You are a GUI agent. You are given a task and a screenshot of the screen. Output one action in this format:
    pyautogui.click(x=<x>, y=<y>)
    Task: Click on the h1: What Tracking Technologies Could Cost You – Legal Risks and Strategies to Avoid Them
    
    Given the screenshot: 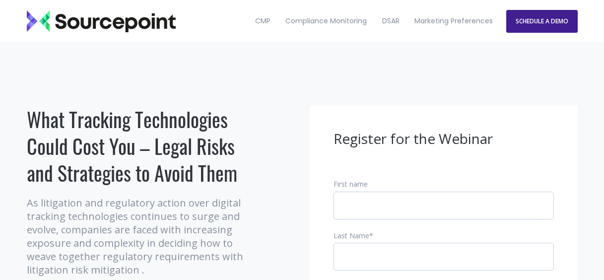 What is the action you would take?
    pyautogui.click(x=137, y=146)
    